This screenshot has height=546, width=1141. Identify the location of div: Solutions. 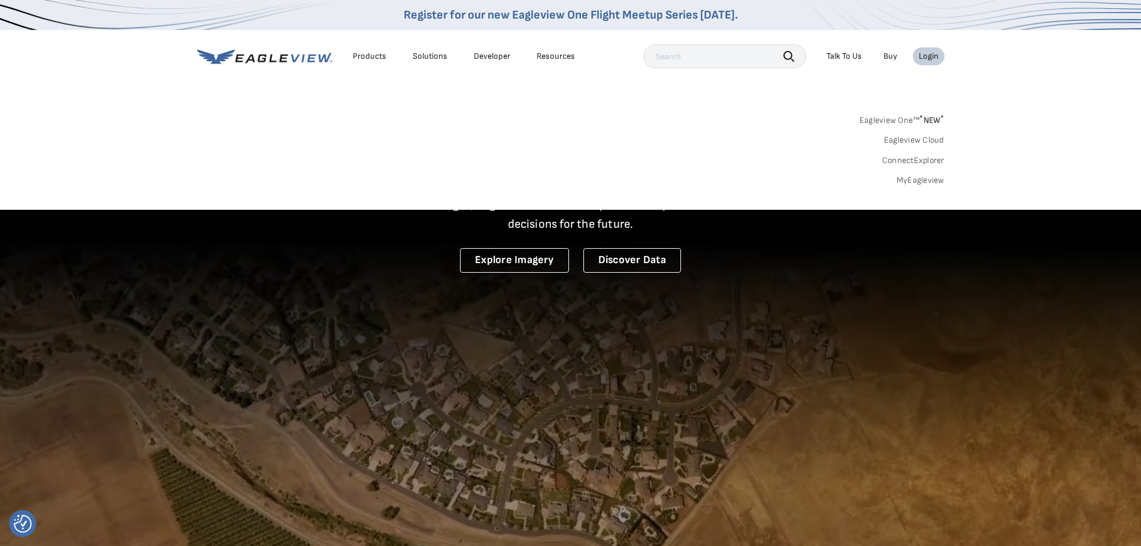
(430, 56).